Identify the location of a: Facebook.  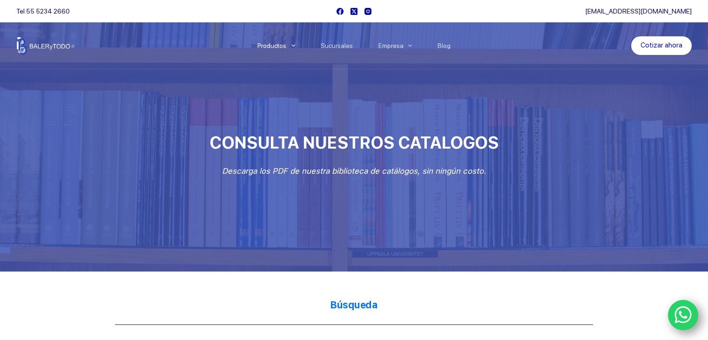
(340, 11).